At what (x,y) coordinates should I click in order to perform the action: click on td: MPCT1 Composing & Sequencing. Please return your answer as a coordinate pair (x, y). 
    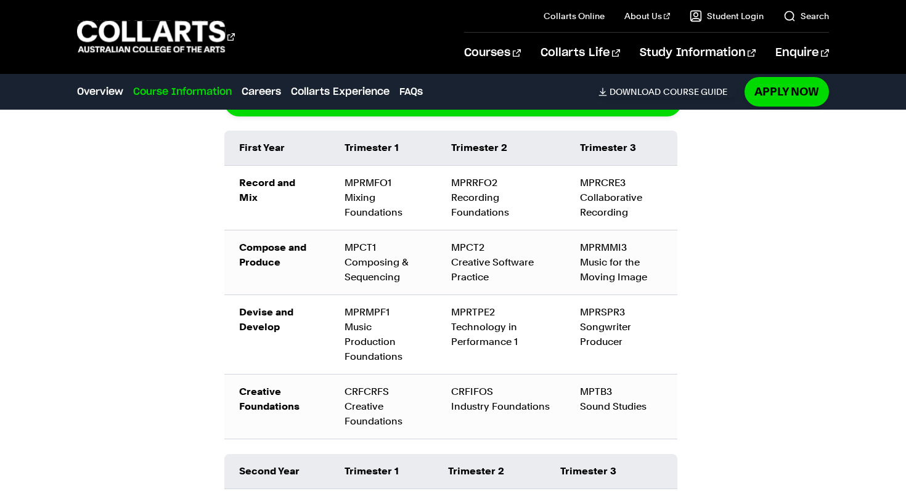
    Looking at the image, I should click on (383, 262).